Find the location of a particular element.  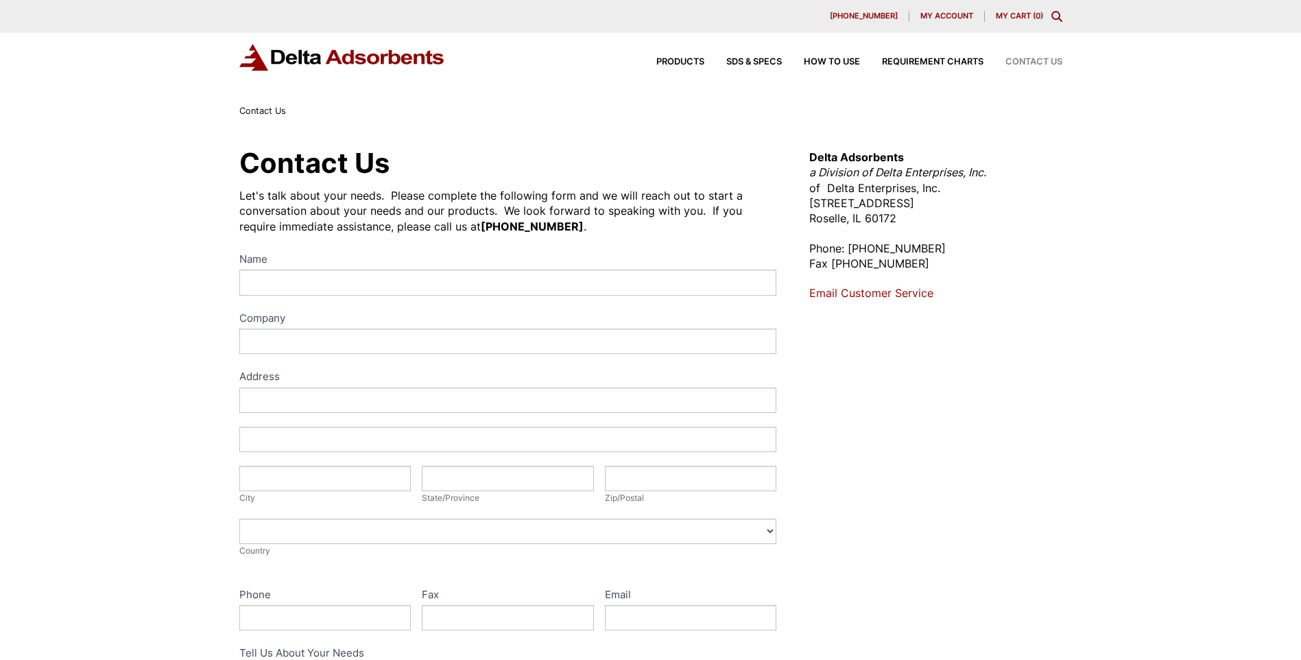

a: SDS & SPECS is located at coordinates (743, 62).